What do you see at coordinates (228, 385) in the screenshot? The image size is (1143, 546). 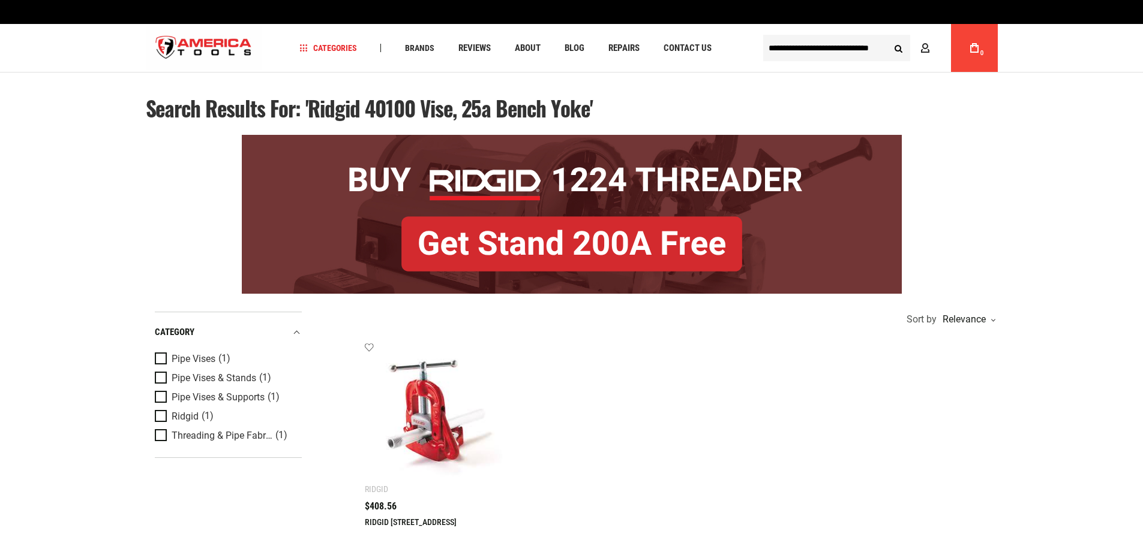 I see `div: Product Filters` at bounding box center [228, 385].